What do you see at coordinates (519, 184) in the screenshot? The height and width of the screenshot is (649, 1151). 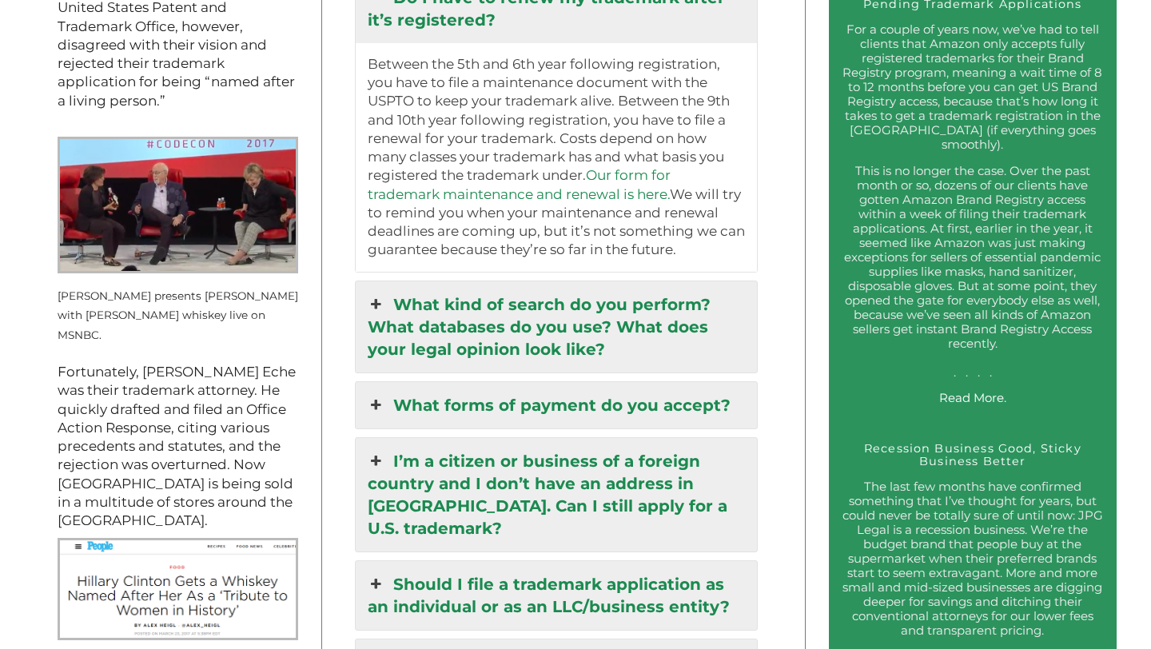 I see `a: Our form for trademark maintenance and renewal is here.` at bounding box center [519, 184].